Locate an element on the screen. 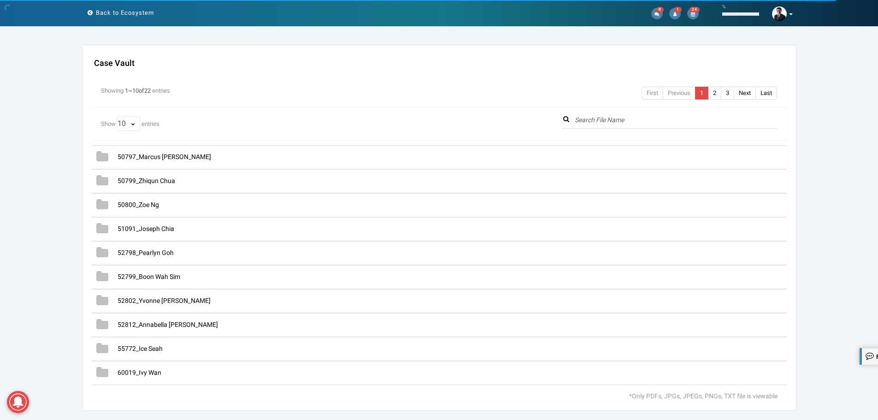 Image resolution: width=878 pixels, height=420 pixels. div: 55772_Ice Seah is located at coordinates (439, 349).